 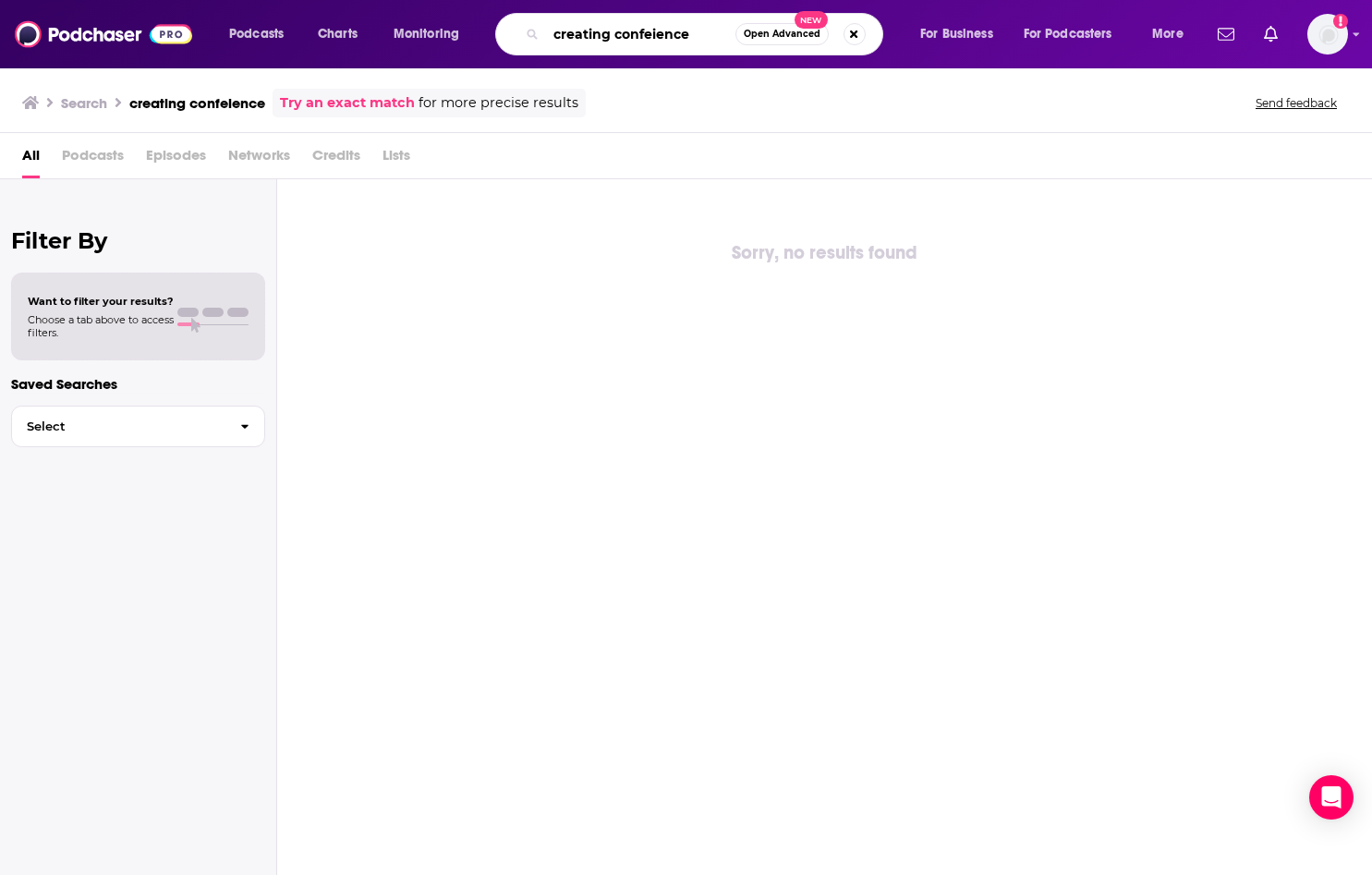 I want to click on div: Sorry, no results found, so click(x=824, y=253).